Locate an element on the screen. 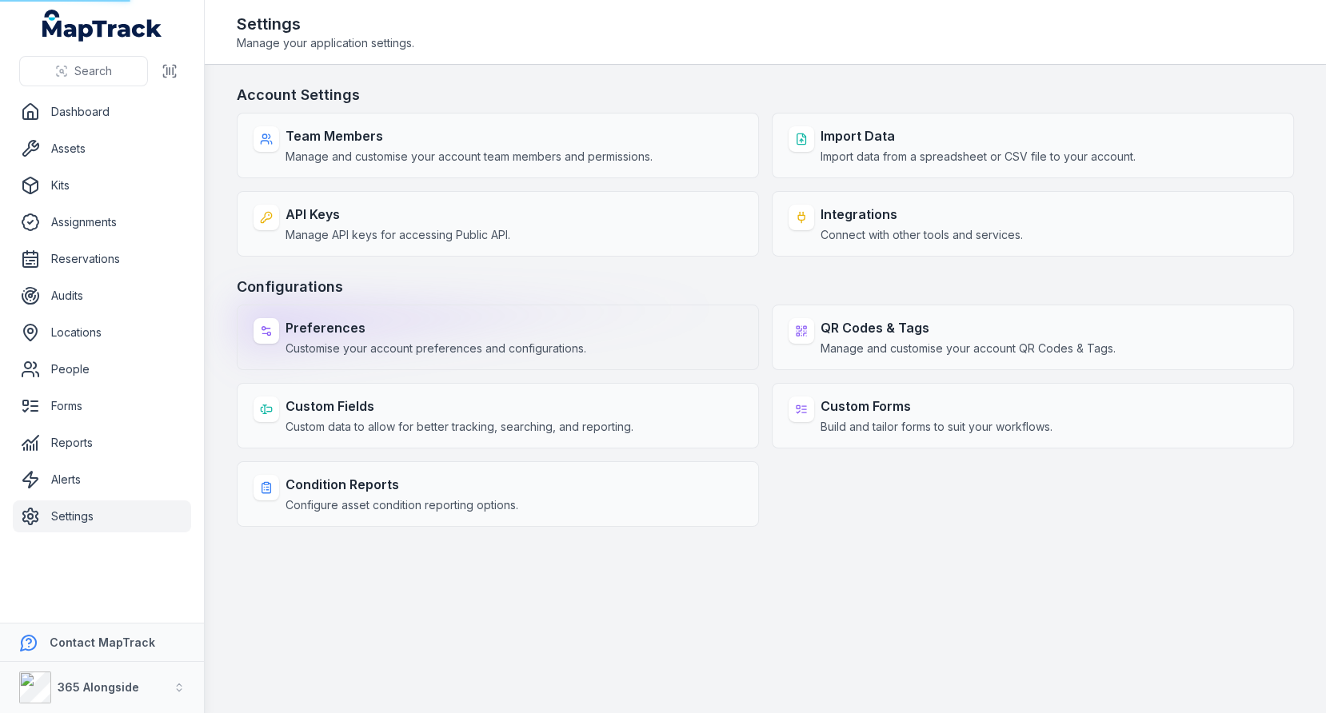 This screenshot has width=1326, height=713. a: Custom FormsBuild and tailor forms to suit your workflows. is located at coordinates (1032, 416).